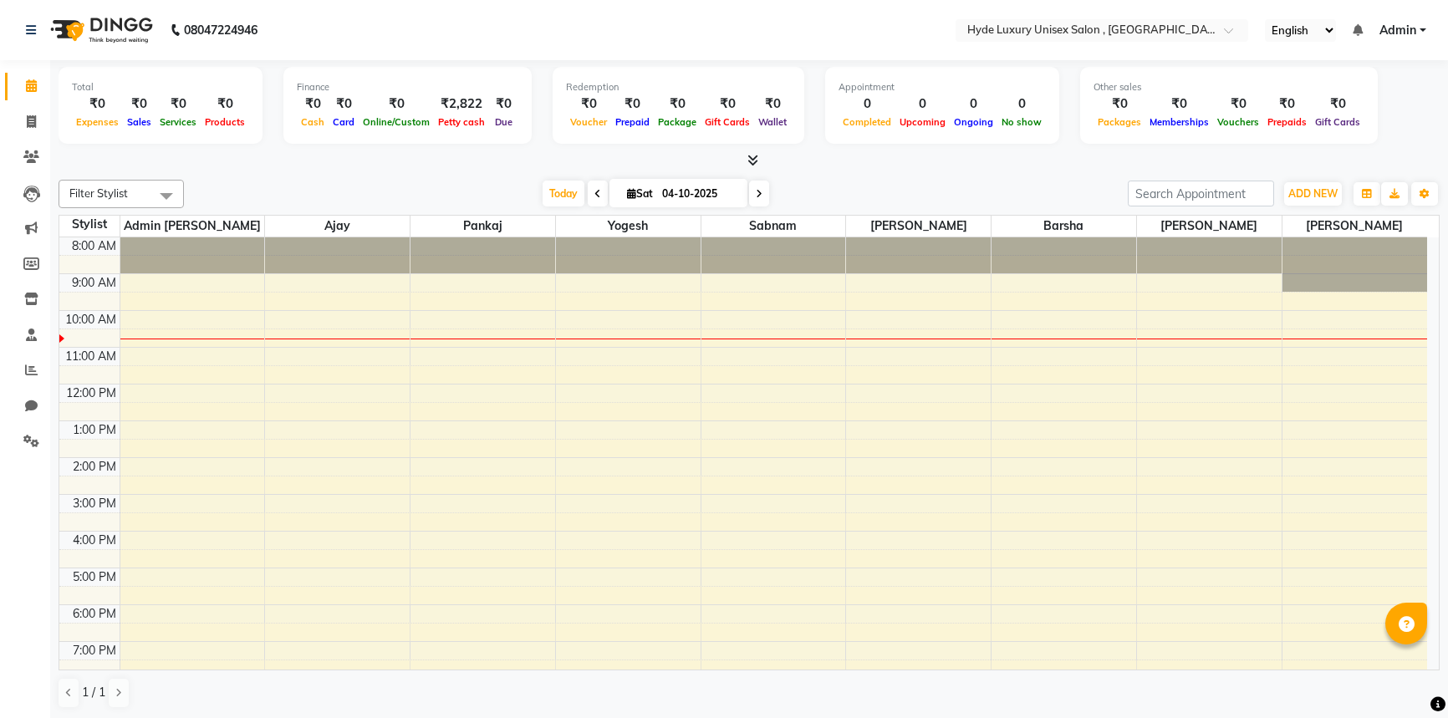  What do you see at coordinates (1179, 122) in the screenshot?
I see `span: Memberships` at bounding box center [1179, 122].